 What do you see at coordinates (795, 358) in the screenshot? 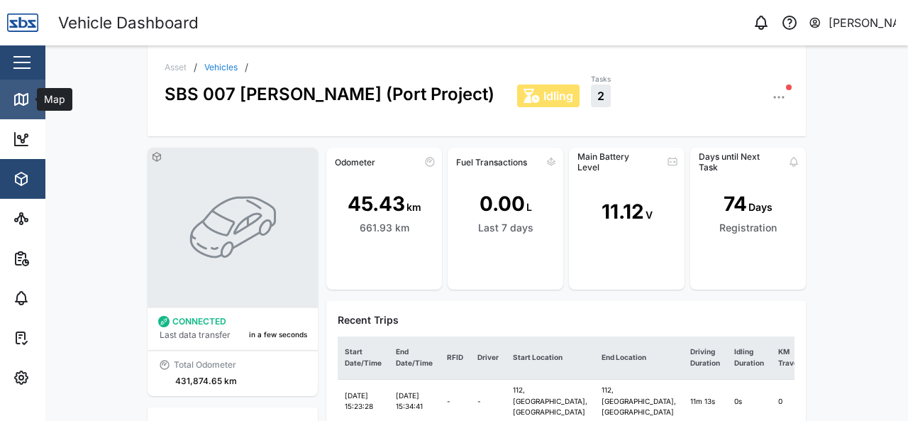
I see `th: KM Travelled` at bounding box center [795, 358].